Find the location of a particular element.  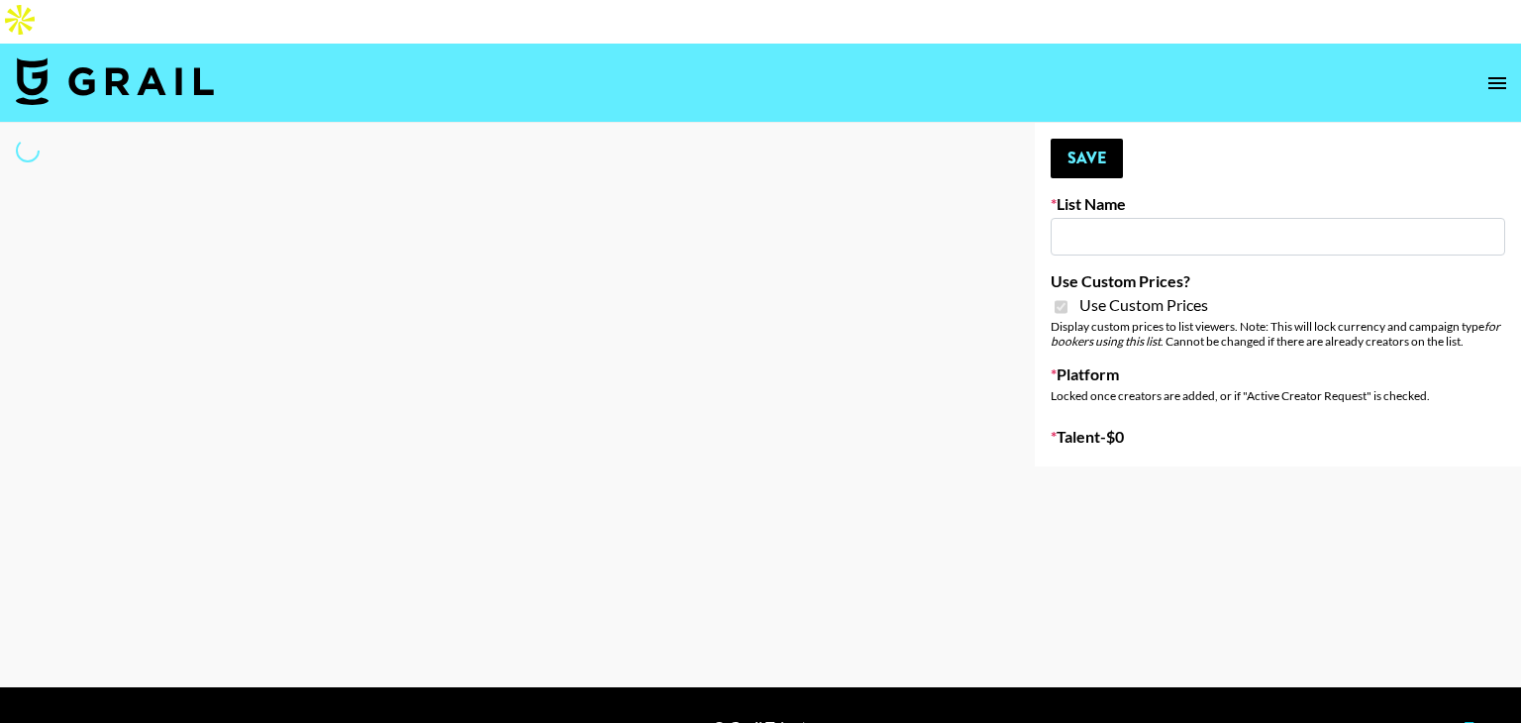

div: Locked once creators are added, or if "Active Creator Request" is checked. is located at coordinates (1278, 395).